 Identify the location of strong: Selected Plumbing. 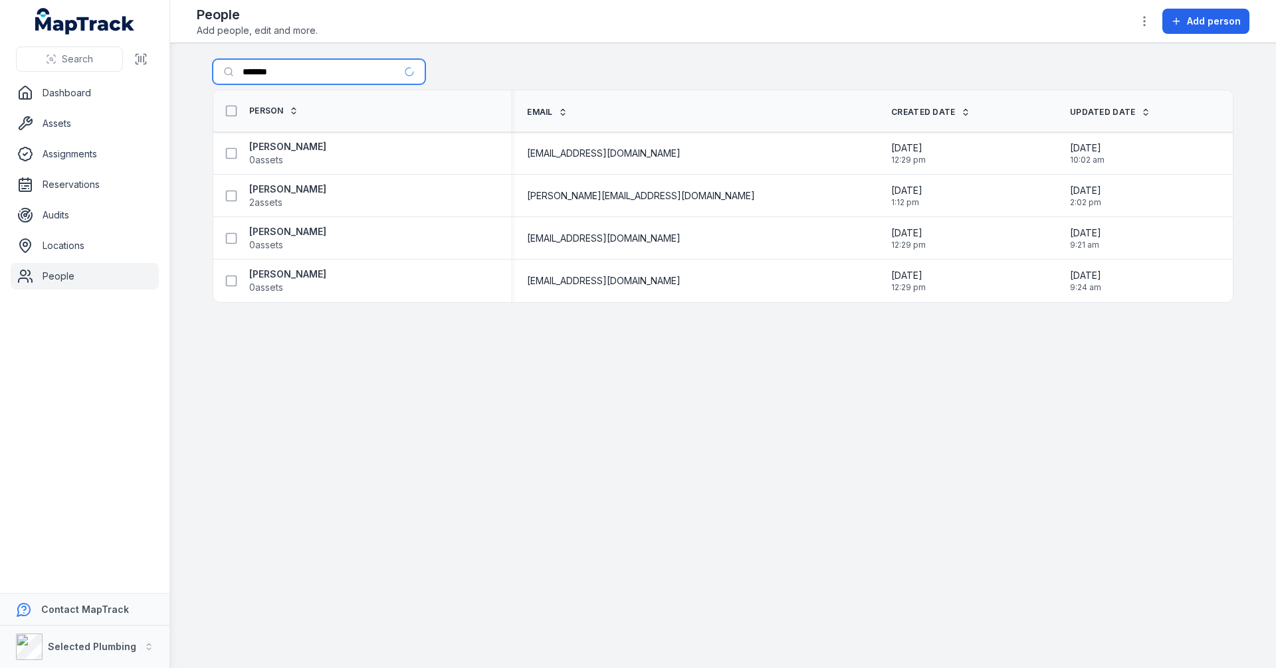
(92, 647).